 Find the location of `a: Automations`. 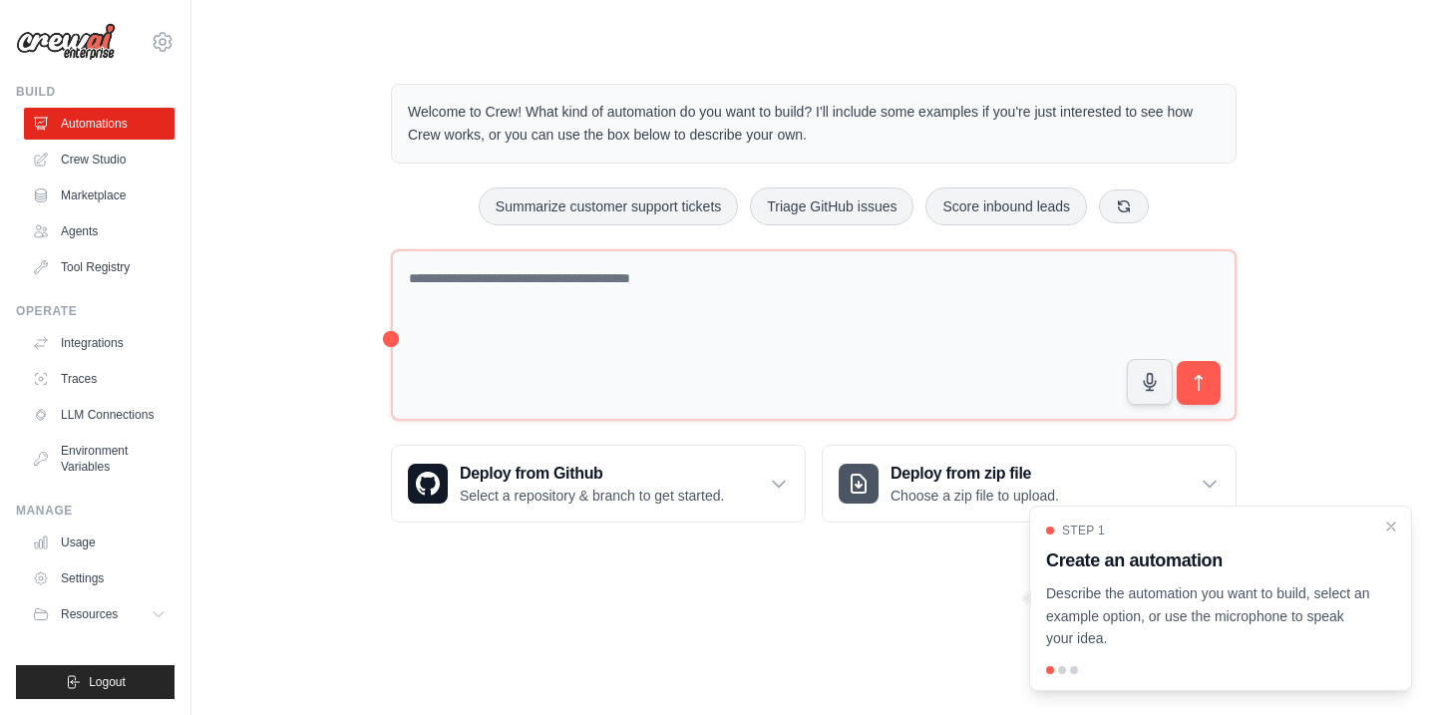

a: Automations is located at coordinates (99, 124).